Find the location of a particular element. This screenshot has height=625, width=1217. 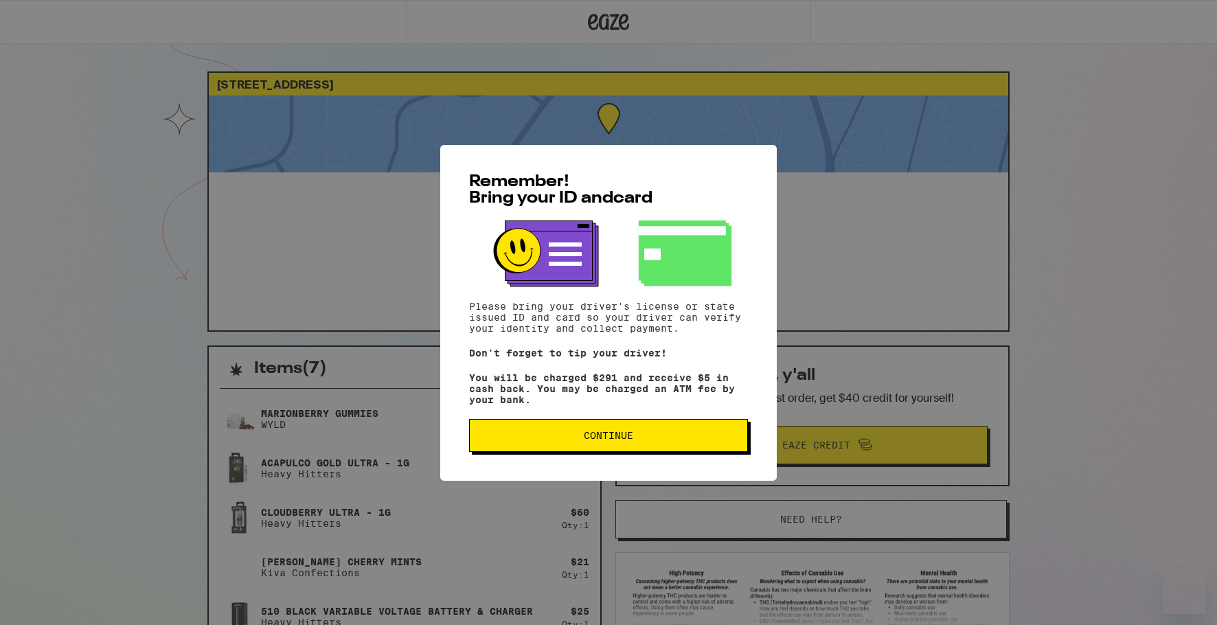

p: Don't forget to tip your driver! is located at coordinates (608, 353).